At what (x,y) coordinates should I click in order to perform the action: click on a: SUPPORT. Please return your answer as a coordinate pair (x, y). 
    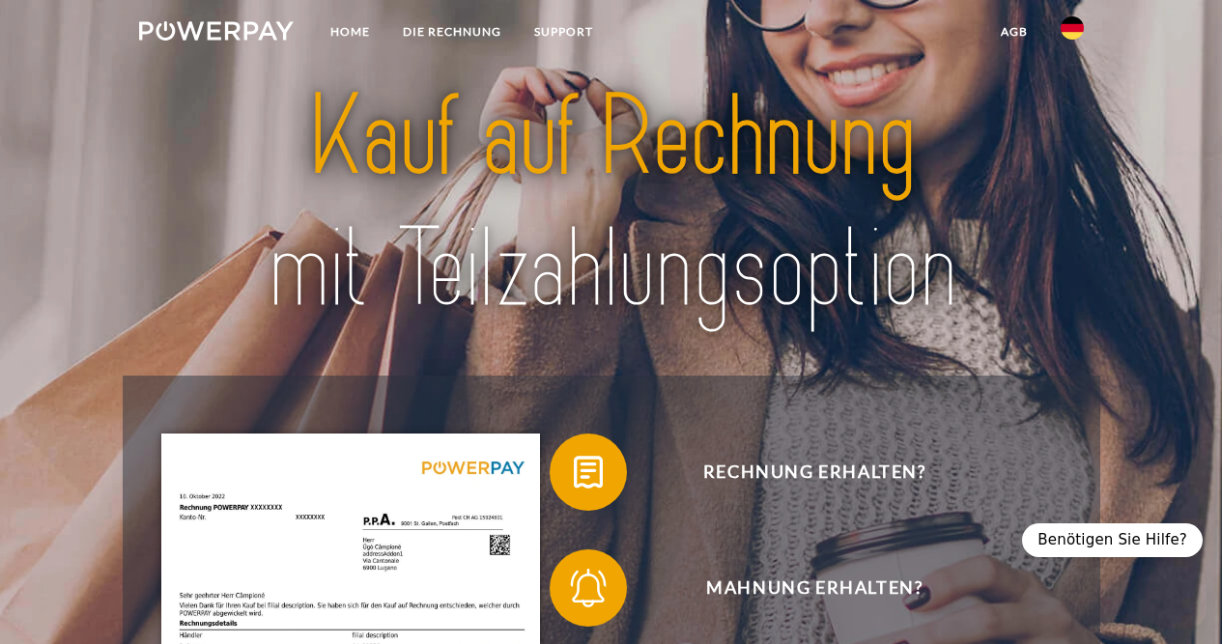
    Looking at the image, I should click on (563, 32).